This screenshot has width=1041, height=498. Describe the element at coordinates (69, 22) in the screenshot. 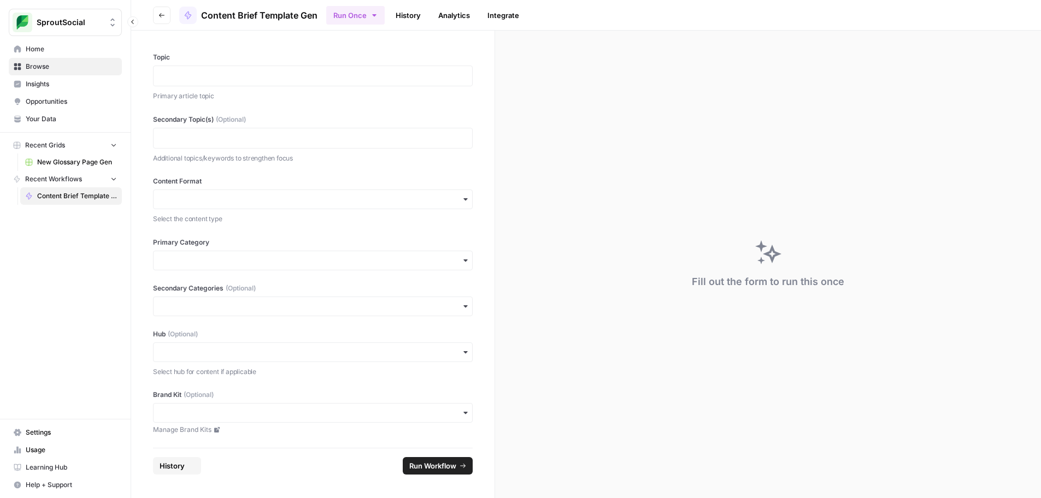

I see `span: SproutSocial` at that location.